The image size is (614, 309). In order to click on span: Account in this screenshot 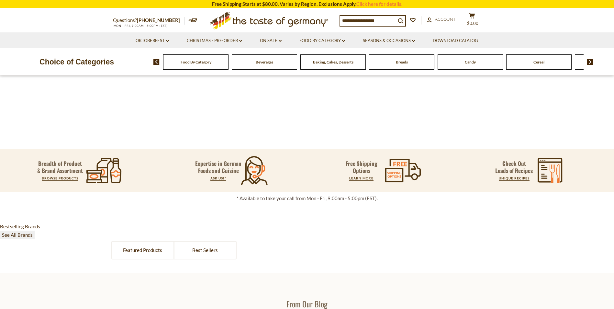, I will do `click(445, 19)`.